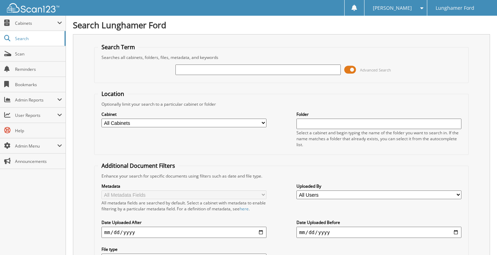 This screenshot has width=497, height=255. Describe the element at coordinates (118, 47) in the screenshot. I see `legend: Search Term` at that location.